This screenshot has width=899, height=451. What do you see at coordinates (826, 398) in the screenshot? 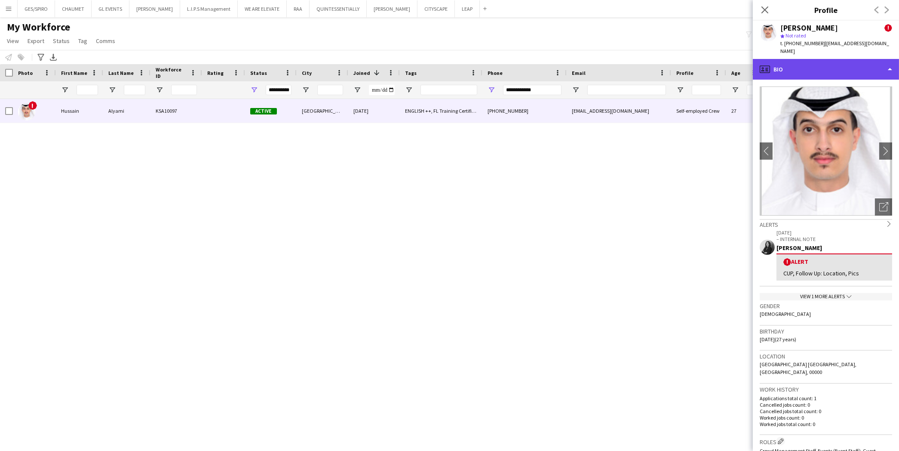
I see `p: Applications total count: 1` at bounding box center [826, 398].